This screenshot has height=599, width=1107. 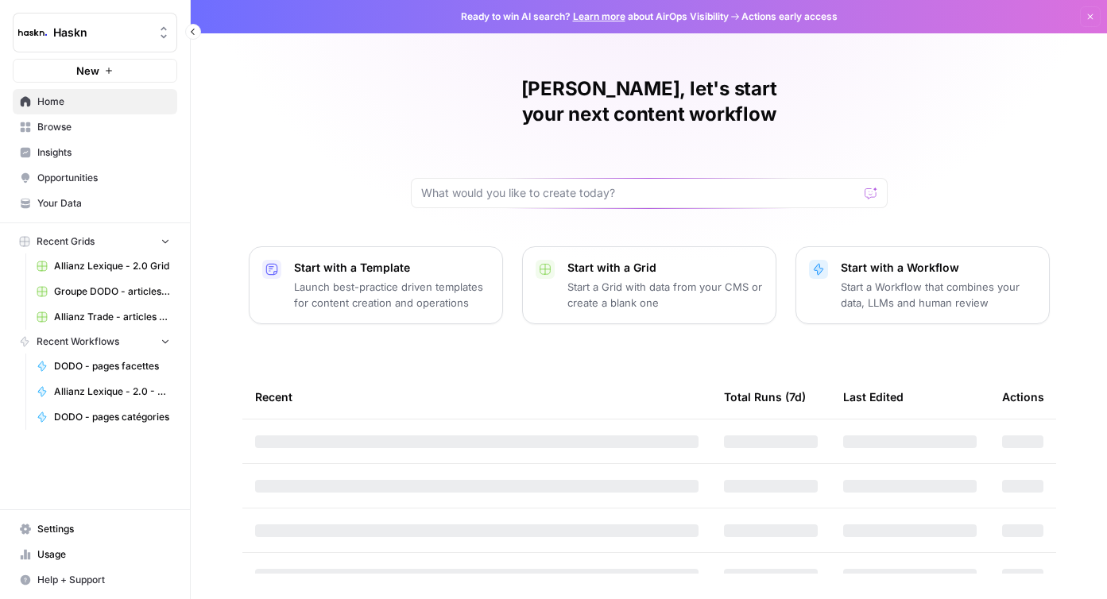 I want to click on button: Start with a GridStart a Grid with data from your CMS or create a blank one, so click(x=649, y=285).